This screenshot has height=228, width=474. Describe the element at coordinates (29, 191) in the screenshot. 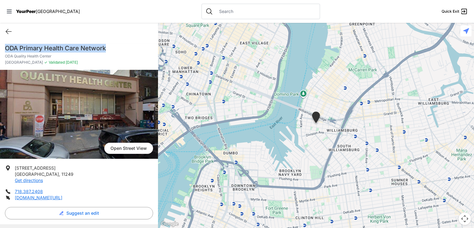

I see `a: 718.387.2408` at that location.